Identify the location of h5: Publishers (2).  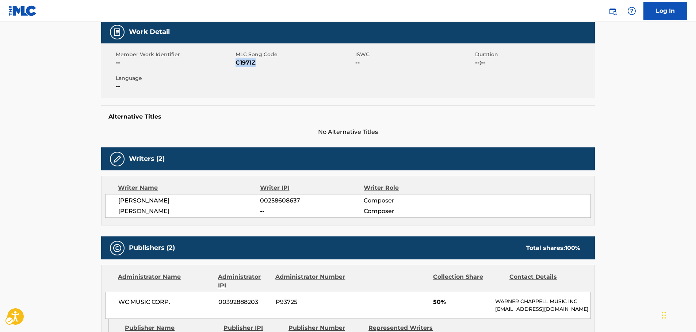
(152, 248).